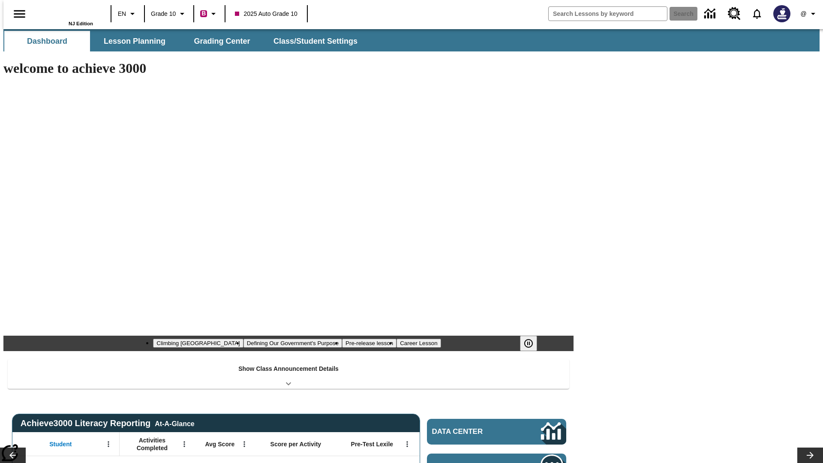  I want to click on a: Home, so click(65, 12).